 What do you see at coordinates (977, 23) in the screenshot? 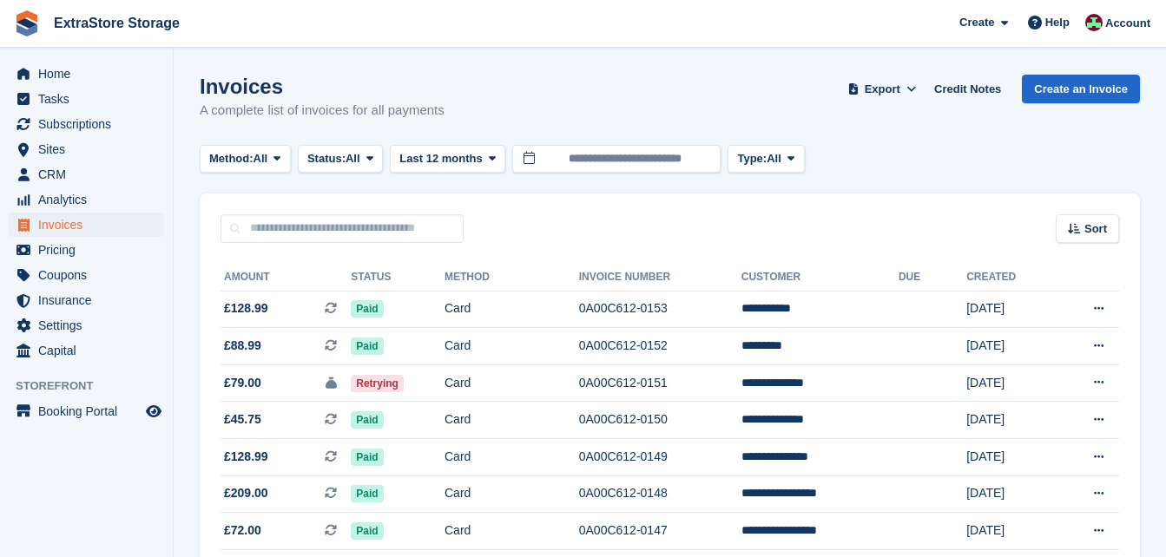
I see `span: Create` at bounding box center [977, 23].